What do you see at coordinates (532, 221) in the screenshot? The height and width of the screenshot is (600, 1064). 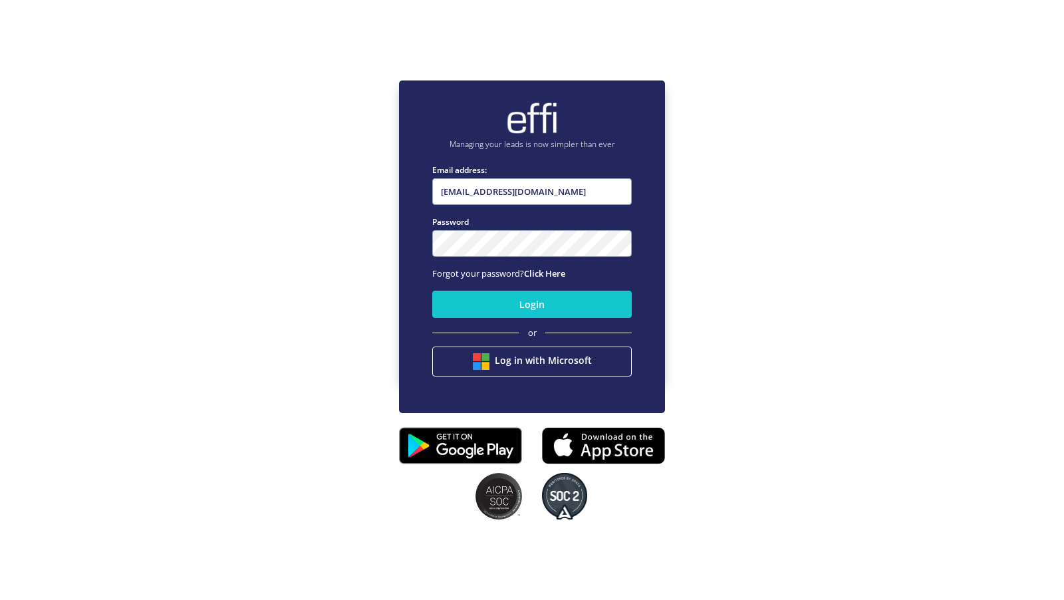 I see `label: Password` at bounding box center [532, 221].